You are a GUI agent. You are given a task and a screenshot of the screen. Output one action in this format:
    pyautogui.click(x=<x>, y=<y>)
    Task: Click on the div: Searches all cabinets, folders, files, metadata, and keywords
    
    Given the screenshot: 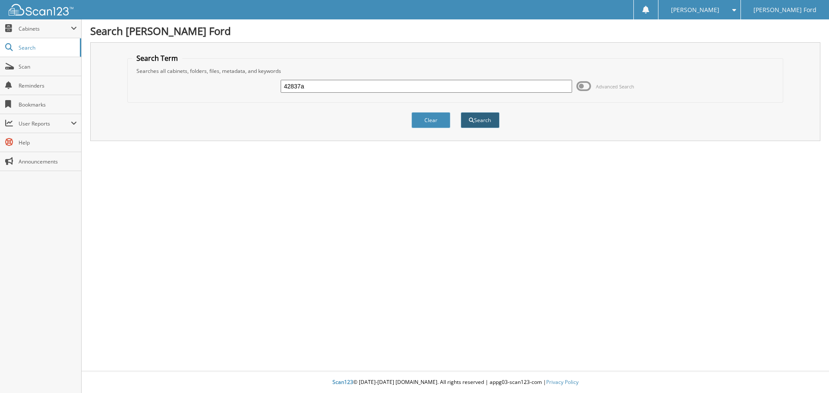 What is the action you would take?
    pyautogui.click(x=456, y=71)
    